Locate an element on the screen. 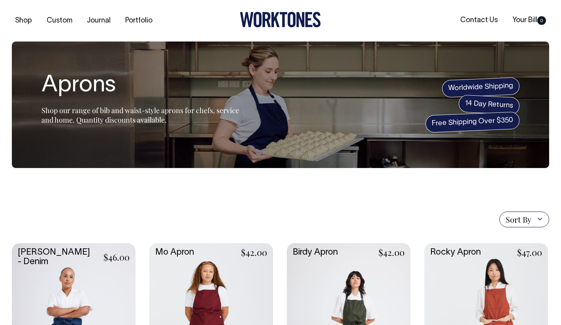 The width and height of the screenshot is (561, 325). span: Worldwide Shipping is located at coordinates (480, 87).